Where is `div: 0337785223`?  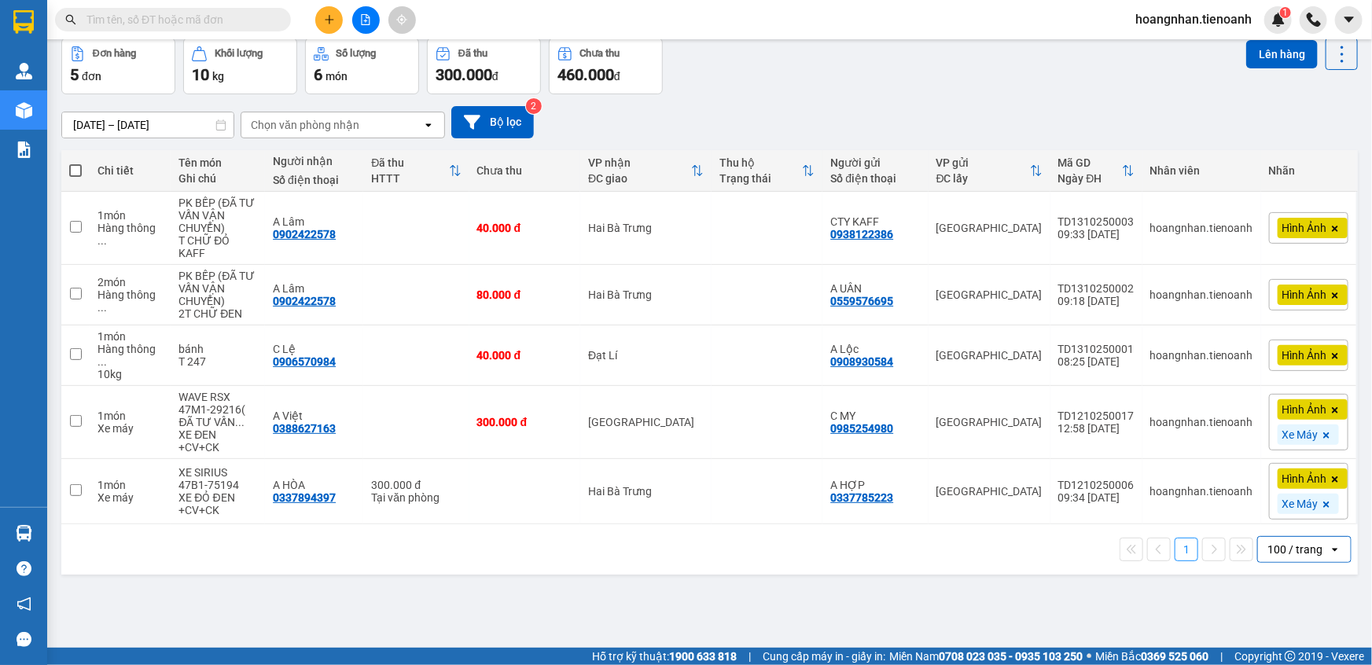
div: 0337785223 is located at coordinates (862, 498).